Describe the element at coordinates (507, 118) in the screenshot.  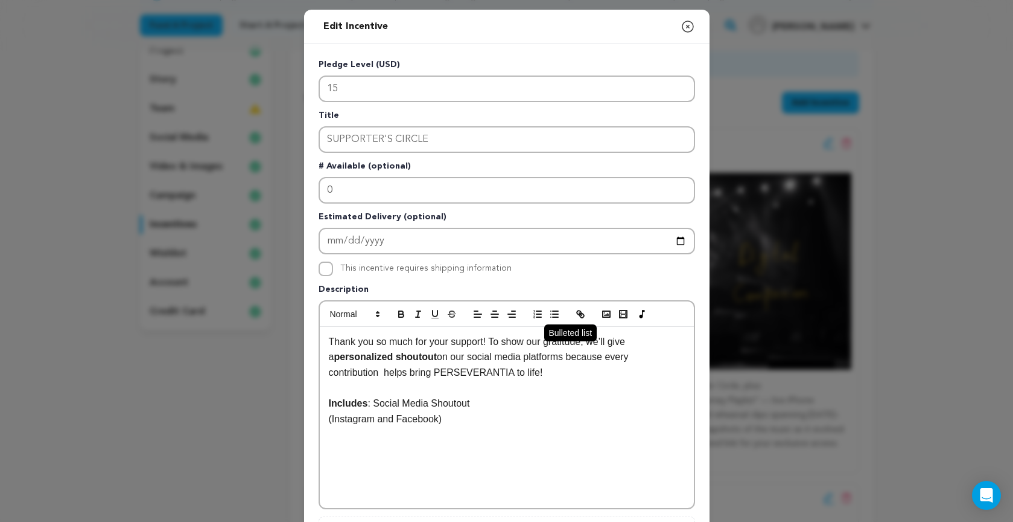
I see `p: Title` at that location.